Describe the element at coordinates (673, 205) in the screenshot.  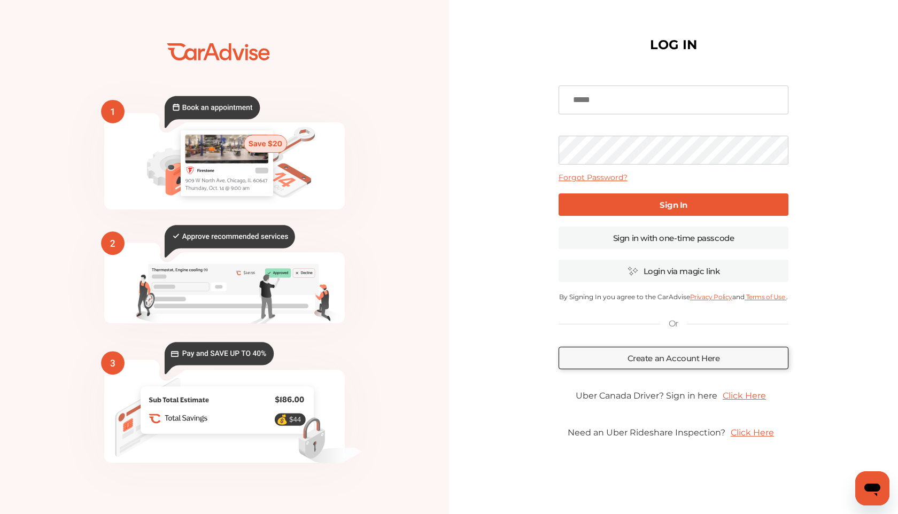
I see `b: Sign In` at that location.